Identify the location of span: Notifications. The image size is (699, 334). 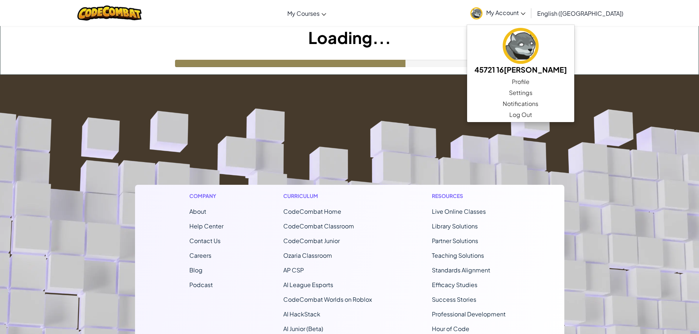
(520, 104).